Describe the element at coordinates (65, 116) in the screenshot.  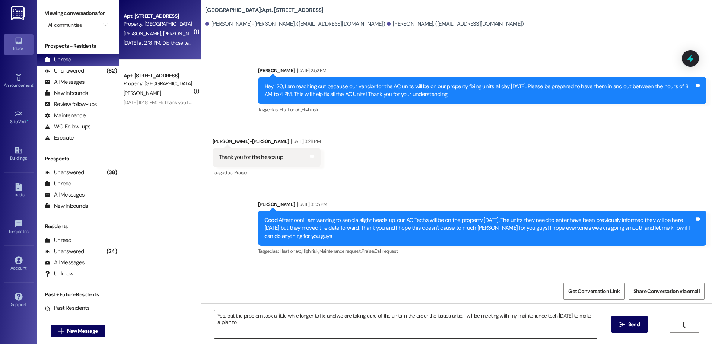
I see `div: Maintenance` at that location.